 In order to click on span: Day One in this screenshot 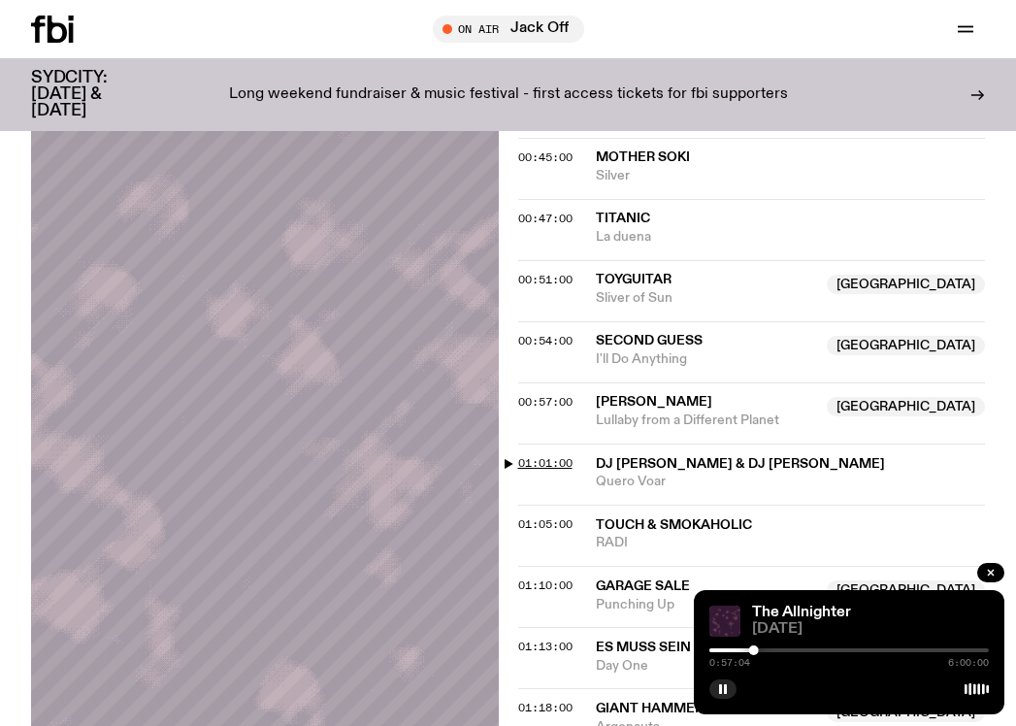, I will do `click(706, 666)`.